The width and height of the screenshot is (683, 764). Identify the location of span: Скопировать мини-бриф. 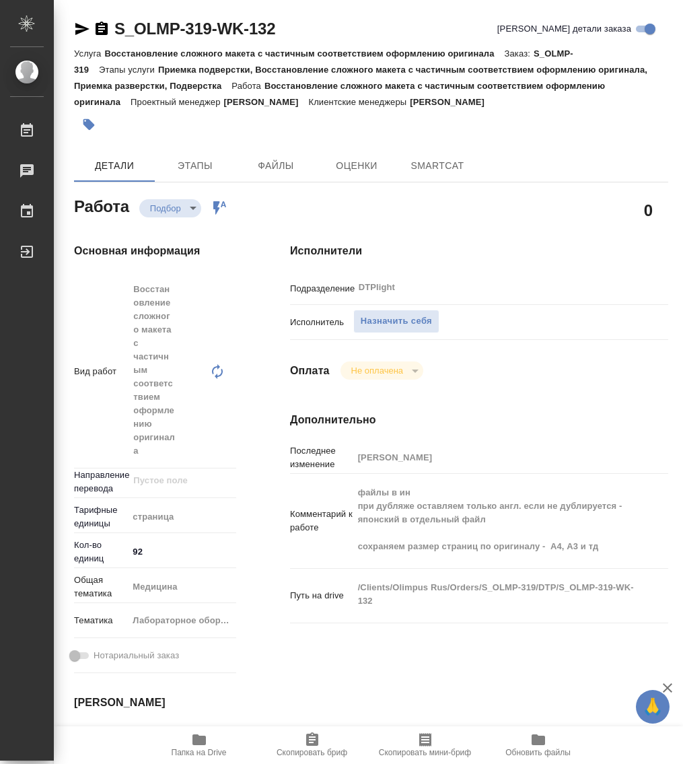
(425, 752).